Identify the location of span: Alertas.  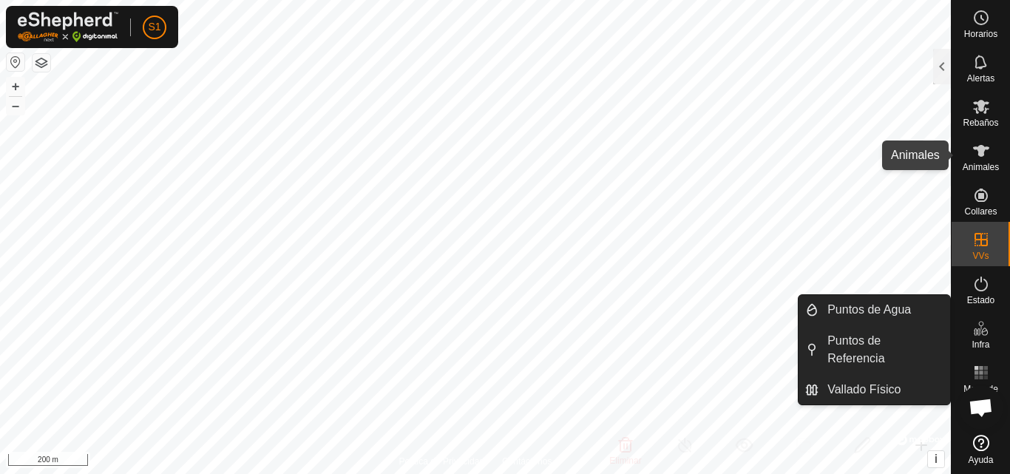
(980, 78).